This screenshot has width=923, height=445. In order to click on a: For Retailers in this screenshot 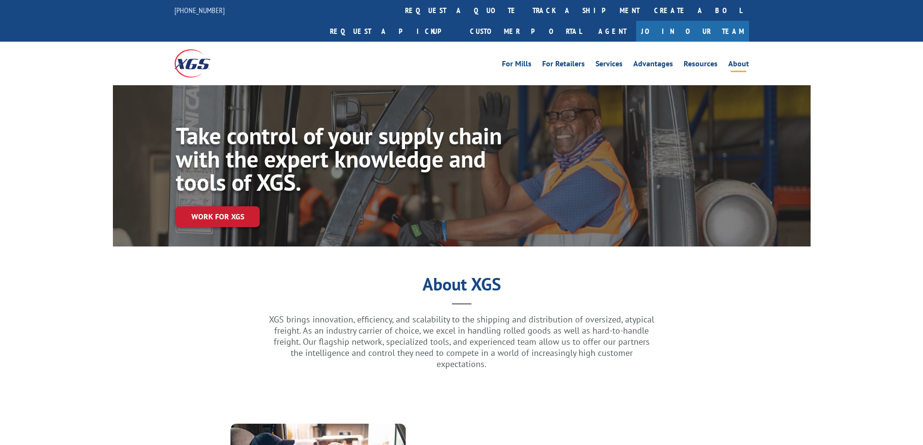, I will do `click(564, 65)`.